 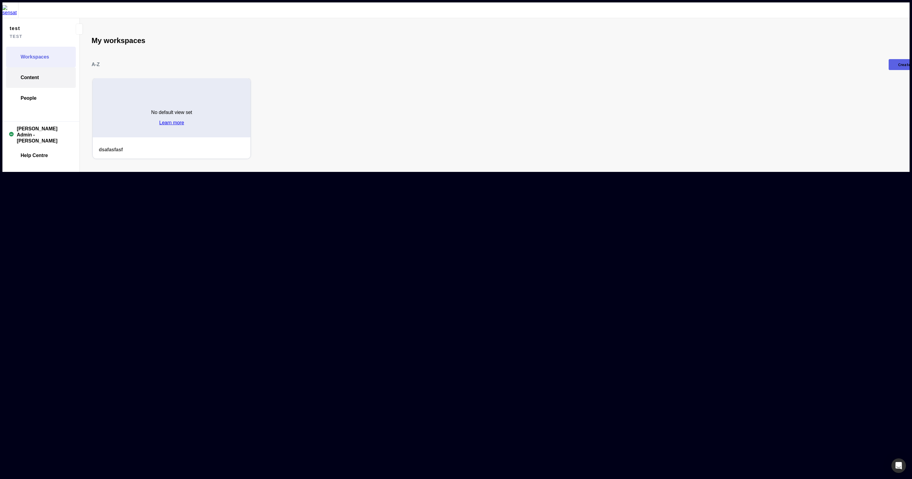 What do you see at coordinates (28, 98) in the screenshot?
I see `span: People` at bounding box center [28, 98].